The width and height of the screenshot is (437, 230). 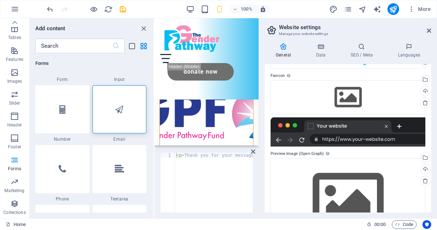 What do you see at coordinates (50, 28) in the screenshot?
I see `h6: Add content` at bounding box center [50, 28].